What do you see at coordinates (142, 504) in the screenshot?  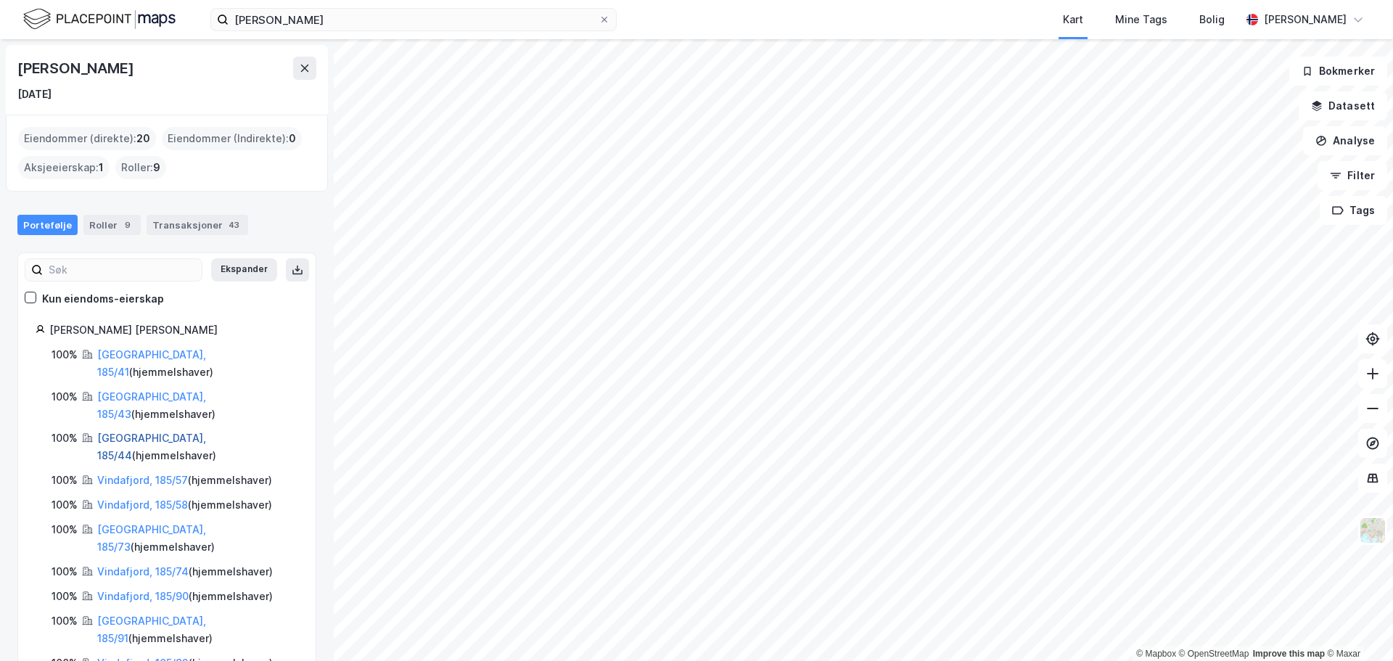 I see `a: Vindafjord, 185/58` at bounding box center [142, 504].